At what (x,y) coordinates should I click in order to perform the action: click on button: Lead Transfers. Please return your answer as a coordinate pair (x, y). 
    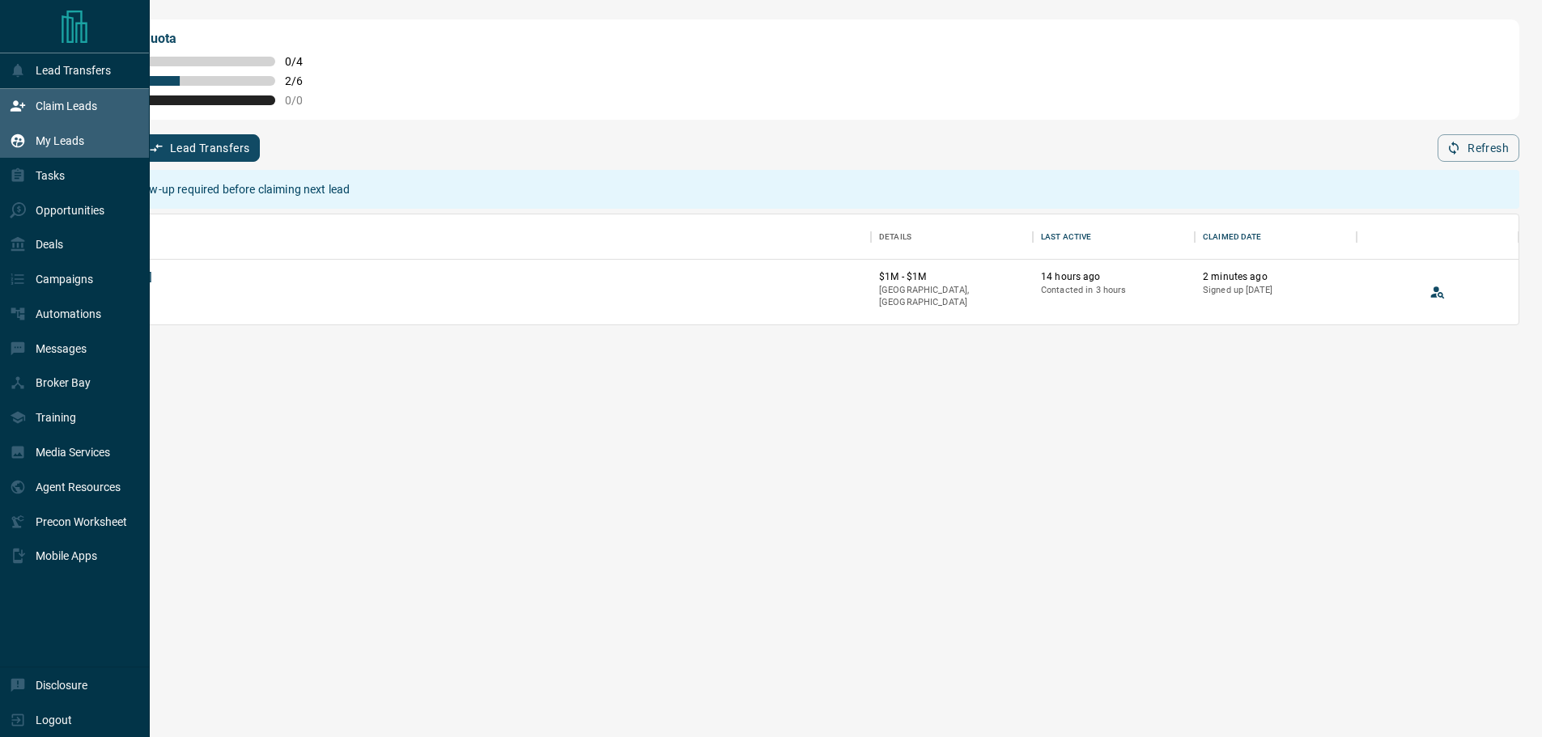
    Looking at the image, I should click on (200, 148).